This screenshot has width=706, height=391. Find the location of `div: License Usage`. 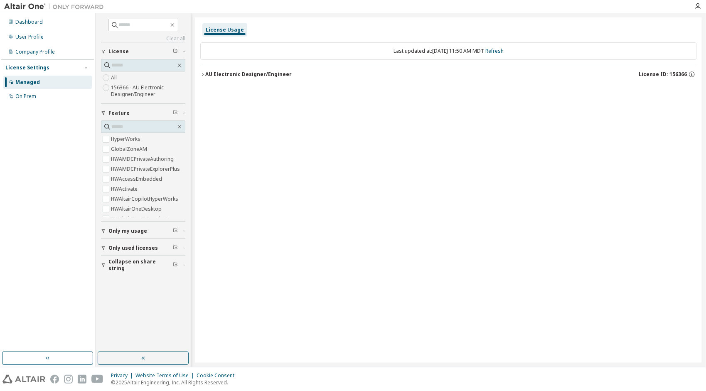

div: License Usage is located at coordinates (225, 30).